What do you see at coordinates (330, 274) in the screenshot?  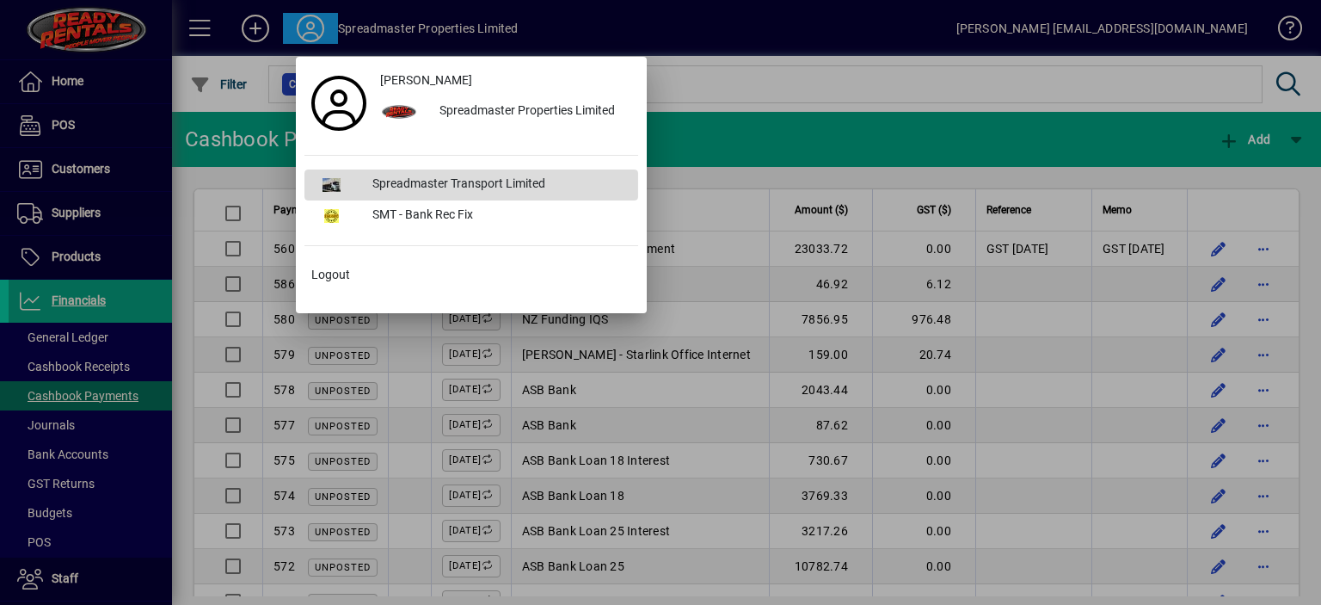 I see `span: Logout` at bounding box center [330, 274].